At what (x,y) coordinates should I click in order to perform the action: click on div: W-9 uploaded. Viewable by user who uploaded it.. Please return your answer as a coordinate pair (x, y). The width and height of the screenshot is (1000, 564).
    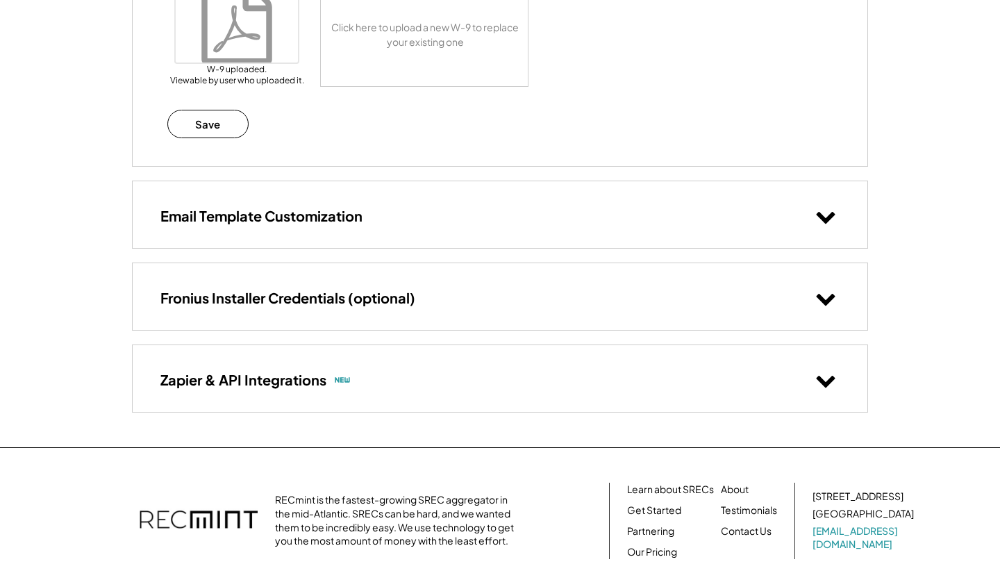
    Looking at the image, I should click on (237, 76).